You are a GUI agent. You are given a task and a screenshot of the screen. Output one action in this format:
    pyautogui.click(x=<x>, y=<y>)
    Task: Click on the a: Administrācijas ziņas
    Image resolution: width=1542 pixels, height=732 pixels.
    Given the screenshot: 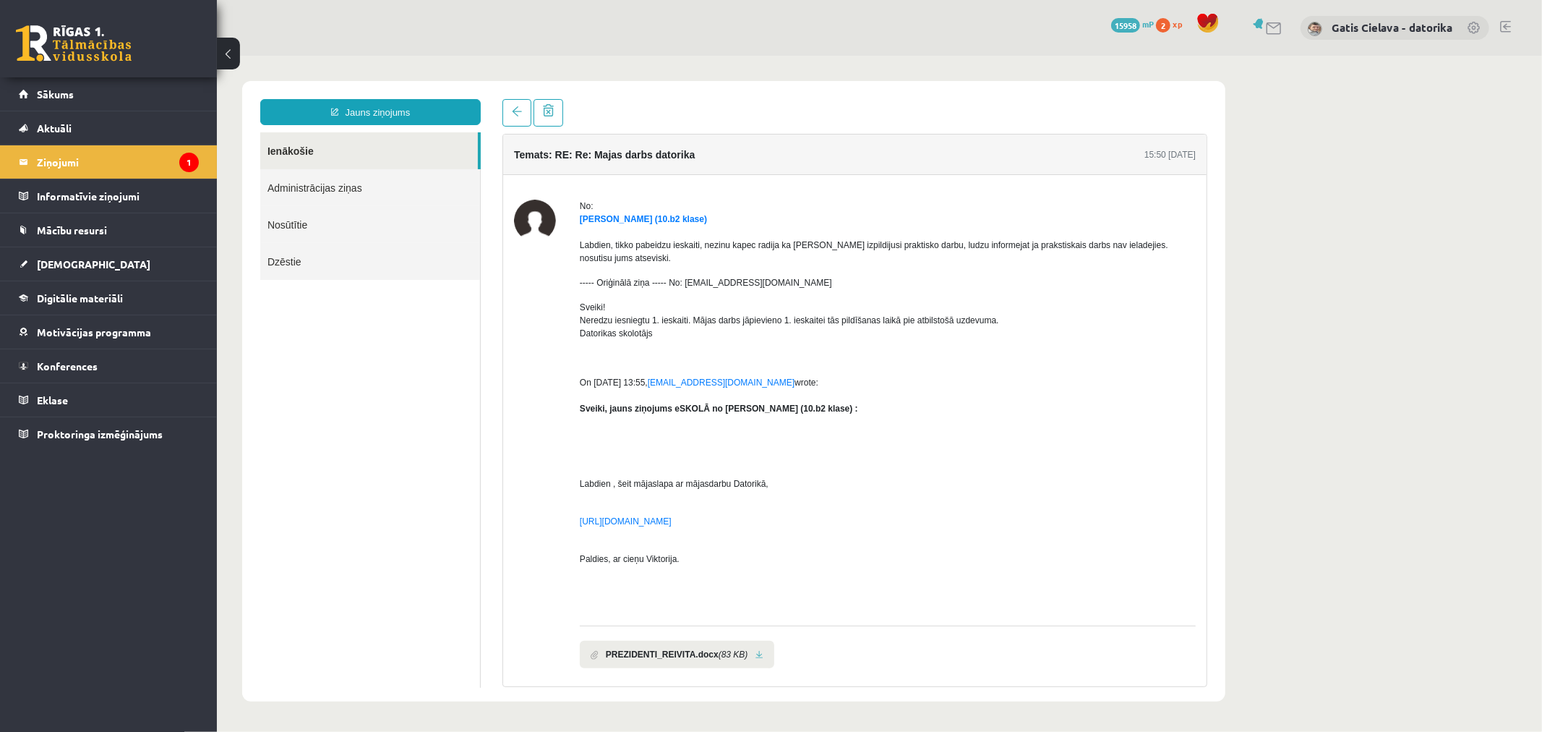 What is the action you would take?
    pyautogui.click(x=153, y=132)
    